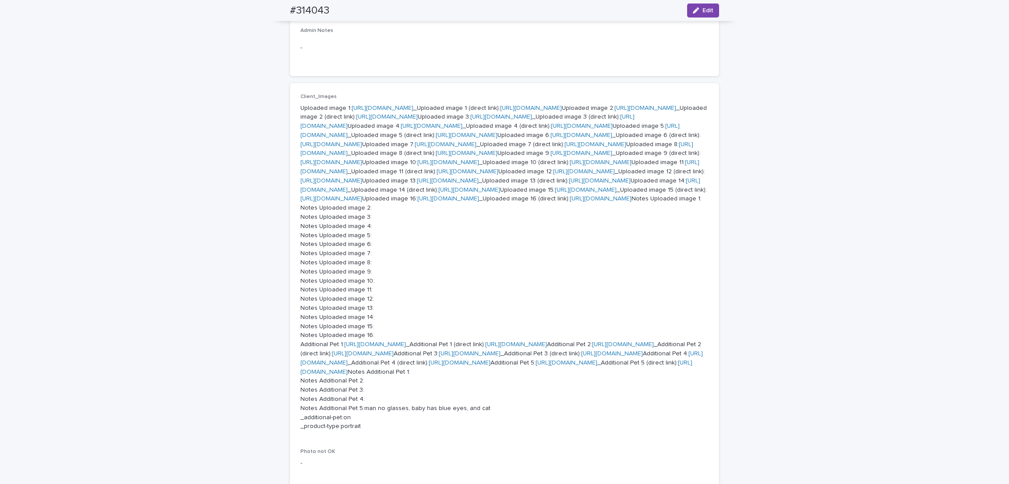  What do you see at coordinates (505, 268) in the screenshot?
I see `p: Uploaded image 1: _Uploaded image 1 (direct link): Uploaded image 2: _Uploaded image 2 (direct li...` at bounding box center [505, 268].